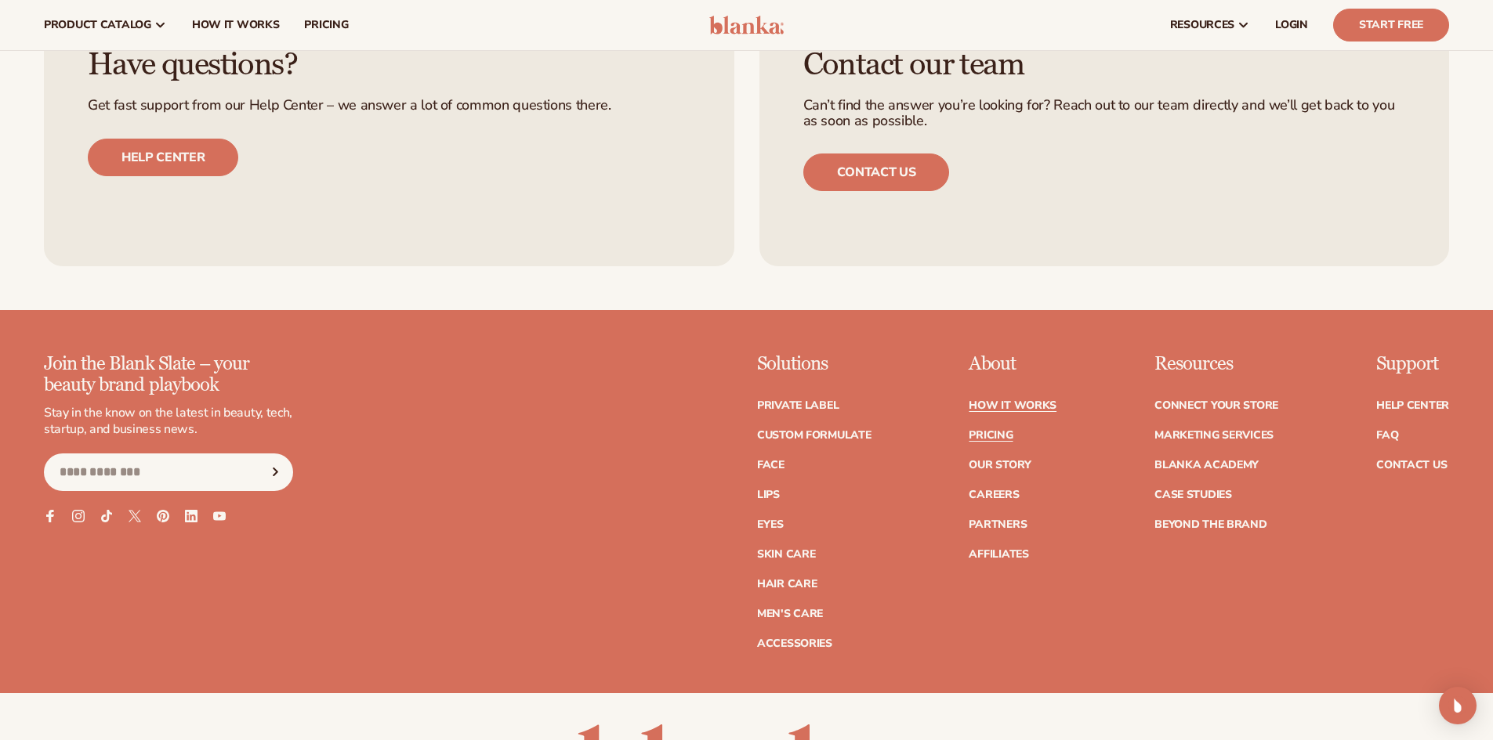 Image resolution: width=1493 pixels, height=740 pixels. I want to click on span: LOGIN, so click(1291, 25).